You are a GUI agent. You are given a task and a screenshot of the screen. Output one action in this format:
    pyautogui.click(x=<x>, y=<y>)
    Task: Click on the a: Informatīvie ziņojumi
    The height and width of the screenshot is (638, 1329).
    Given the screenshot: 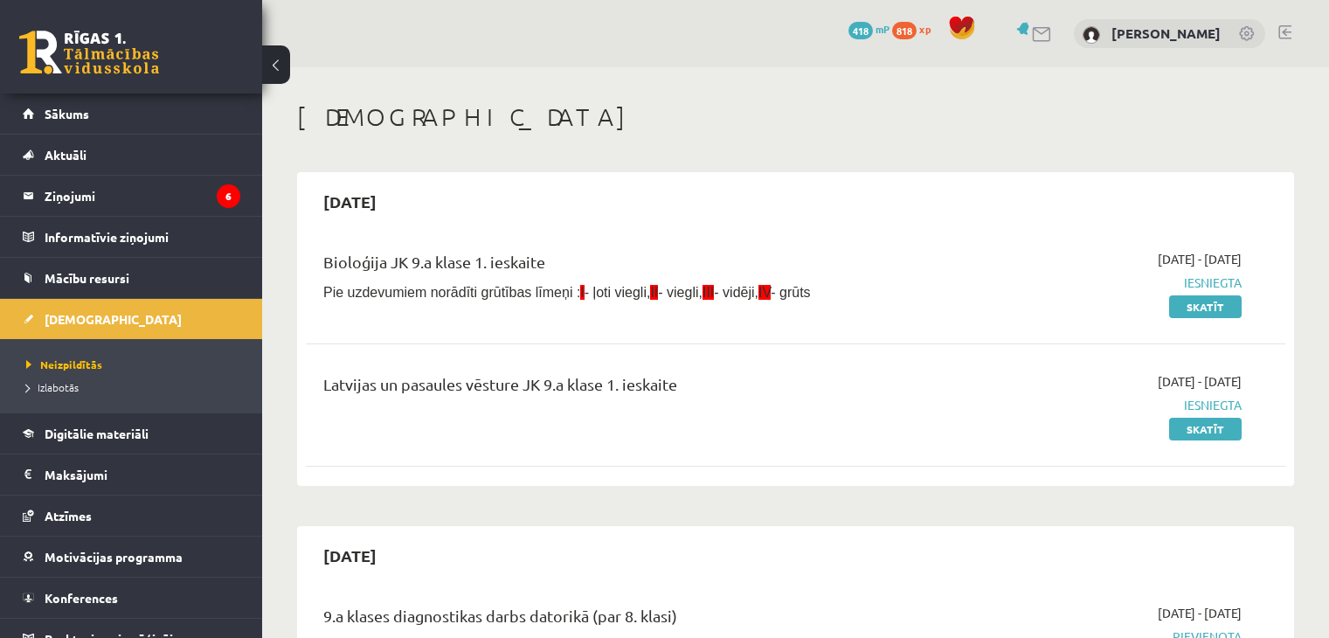 What is the action you would take?
    pyautogui.click(x=131, y=237)
    